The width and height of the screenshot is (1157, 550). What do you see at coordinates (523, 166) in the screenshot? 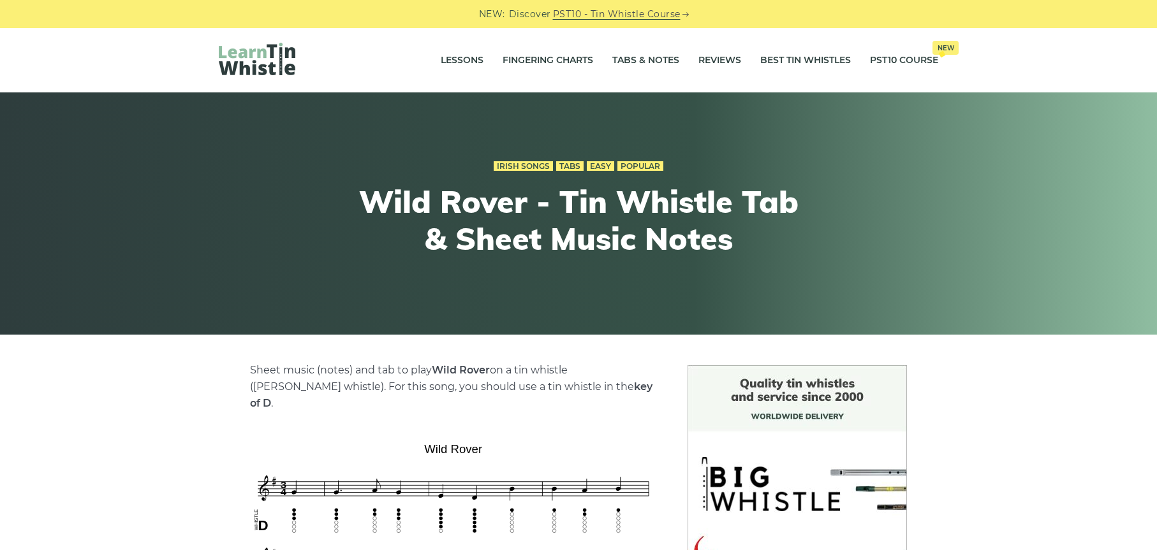
I see `a: Irish Songs` at bounding box center [523, 166].